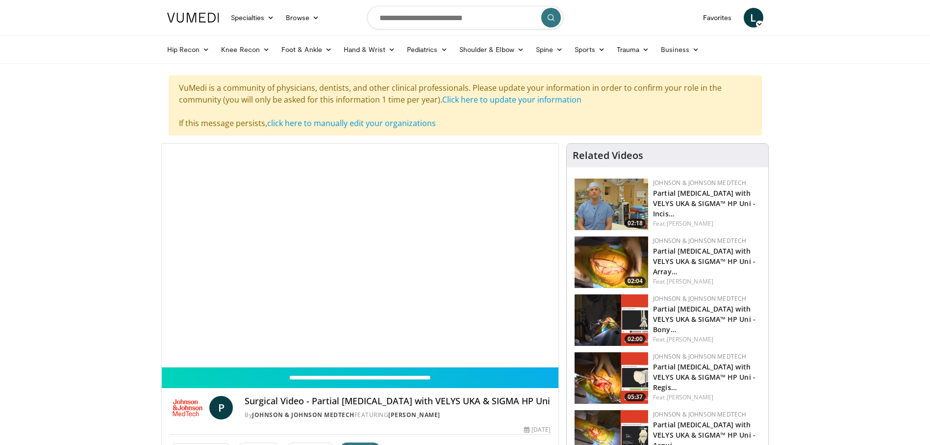  What do you see at coordinates (398, 415) in the screenshot?
I see `div: By FEATURING` at bounding box center [398, 415].